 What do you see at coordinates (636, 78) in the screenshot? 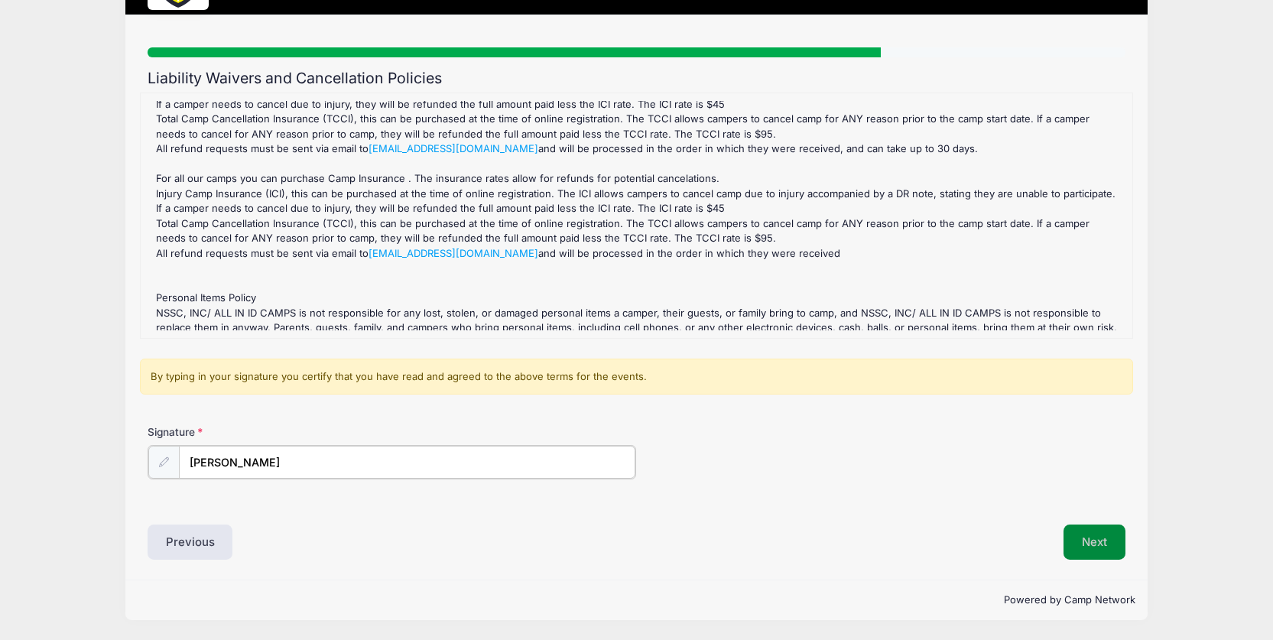
I see `h2: Liability Waivers and Cancellation Policies` at bounding box center [636, 78].